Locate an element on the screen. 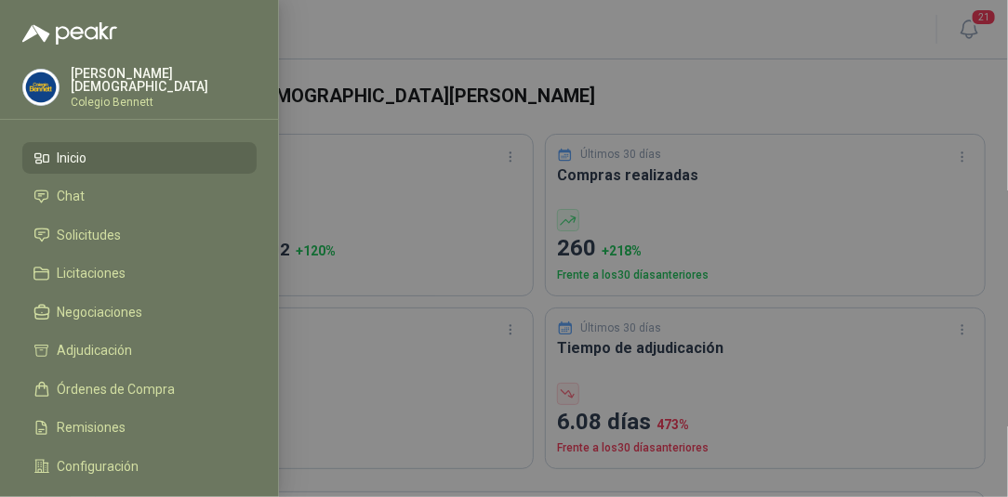 Image resolution: width=1008 pixels, height=497 pixels. a: Órdenes de Compra is located at coordinates (139, 389).